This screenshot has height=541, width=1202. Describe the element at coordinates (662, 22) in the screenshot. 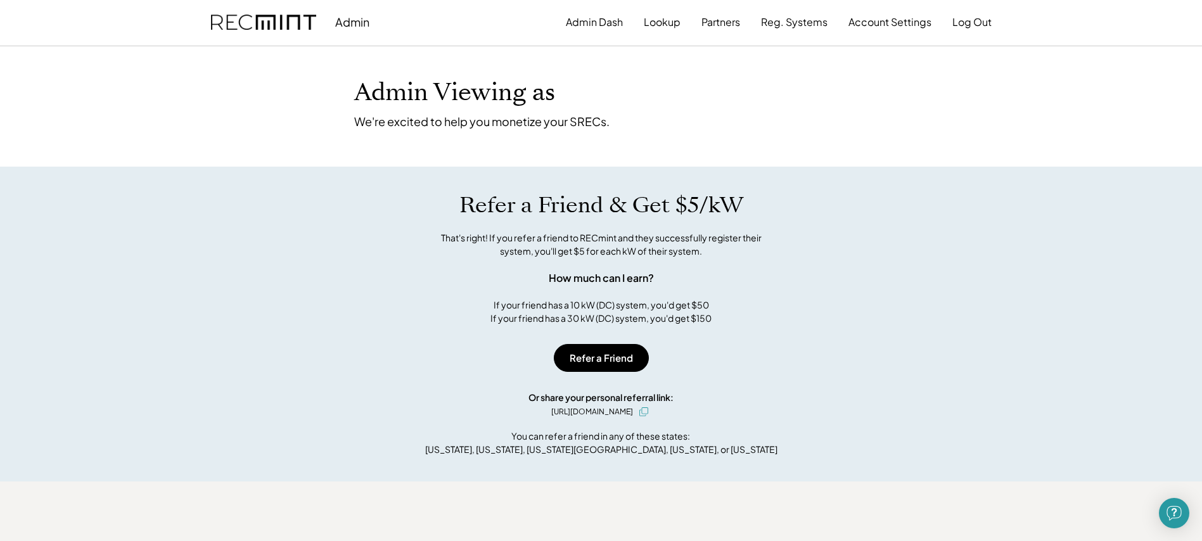

I see `button: Lookup` at that location.